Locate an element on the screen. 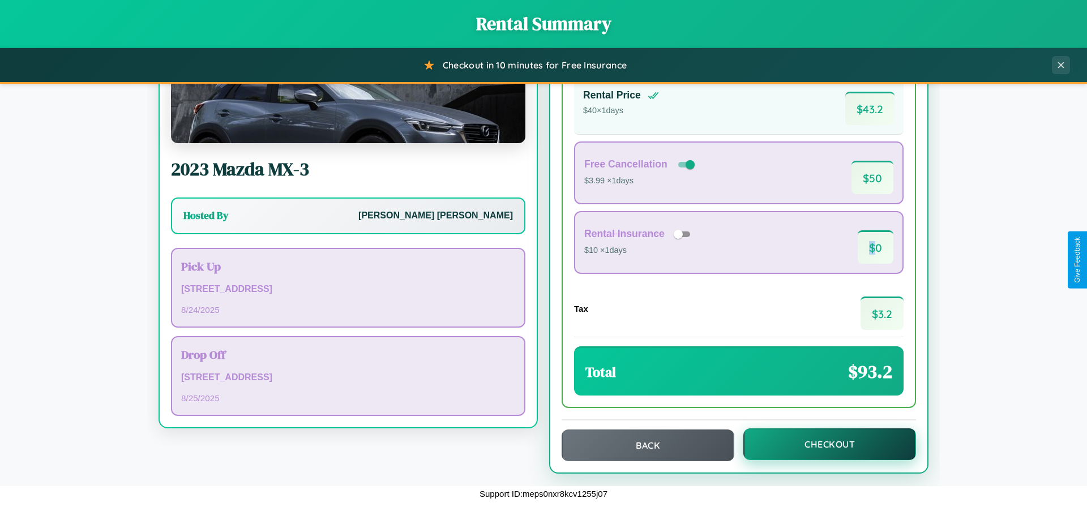 Image resolution: width=1087 pixels, height=520 pixels. h1: Rental Summary is located at coordinates (543, 24).